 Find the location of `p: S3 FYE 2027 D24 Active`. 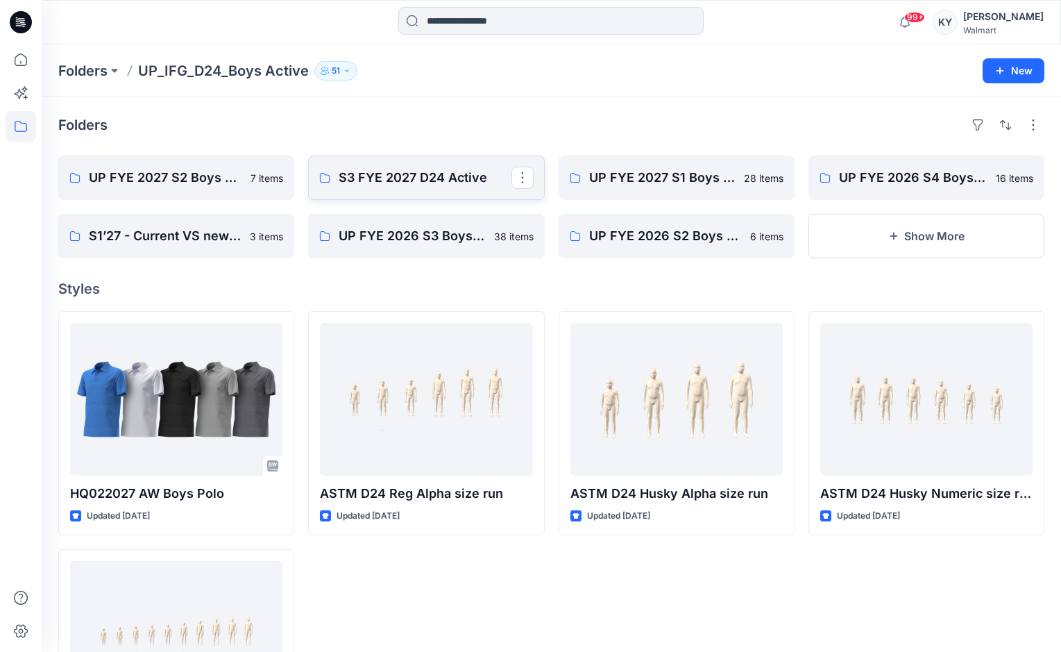

p: S3 FYE 2027 D24 Active is located at coordinates (425, 178).